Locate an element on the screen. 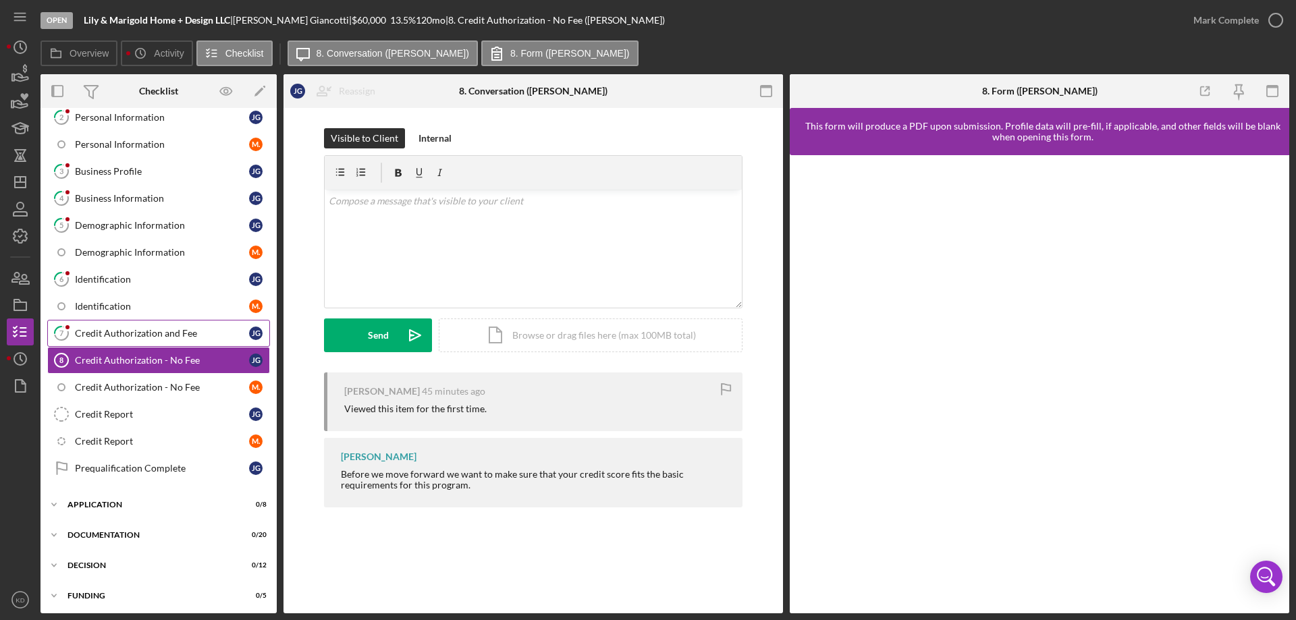  div: 0 / 8 is located at coordinates (255, 505).